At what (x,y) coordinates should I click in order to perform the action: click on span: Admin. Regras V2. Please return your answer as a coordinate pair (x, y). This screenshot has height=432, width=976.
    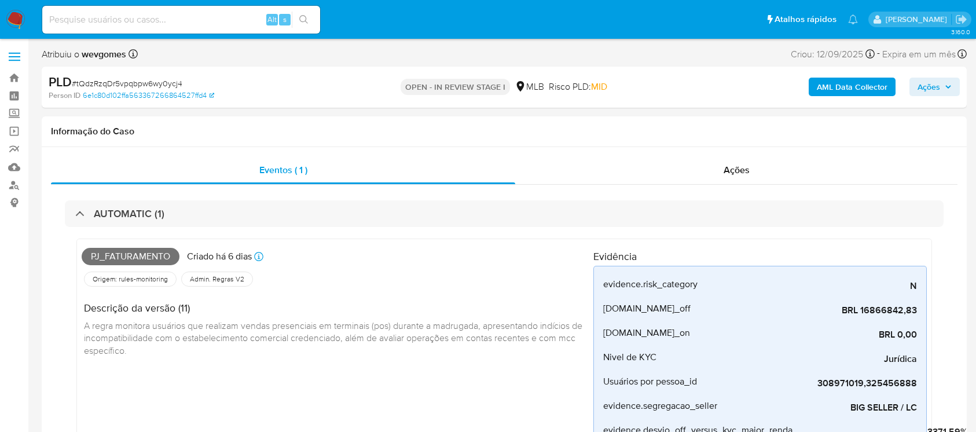
    Looking at the image, I should click on (217, 279).